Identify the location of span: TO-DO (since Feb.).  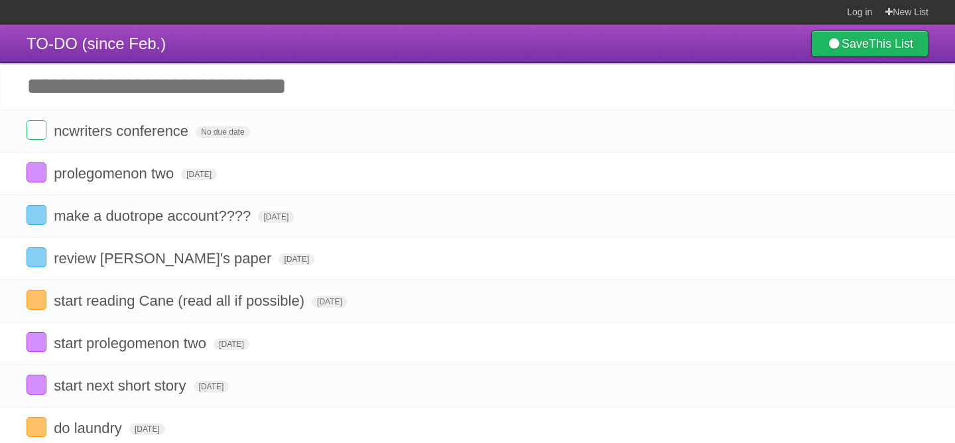
(96, 43).